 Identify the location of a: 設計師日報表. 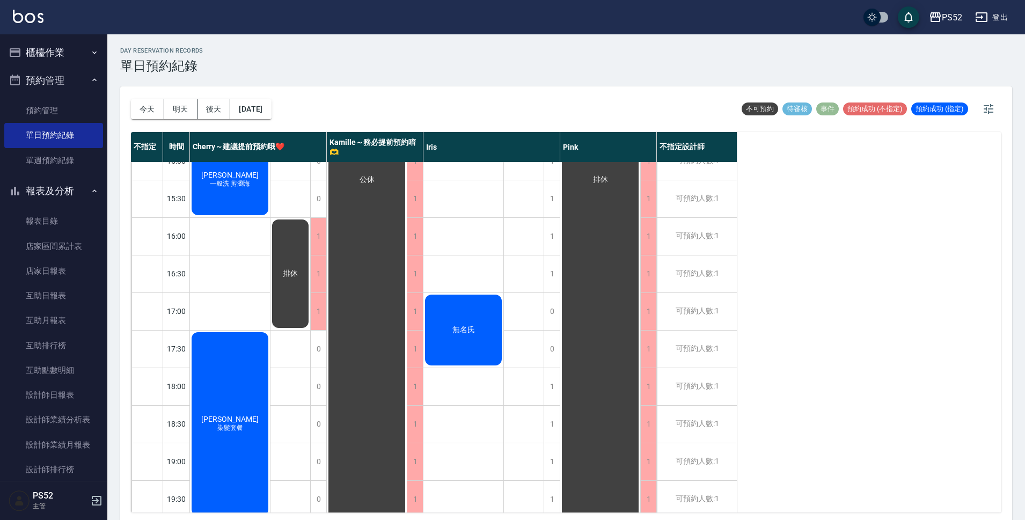
(54, 395).